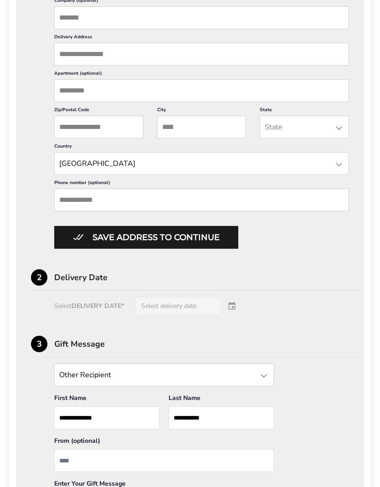  Describe the element at coordinates (221, 418) in the screenshot. I see `input: Last Name` at that location.